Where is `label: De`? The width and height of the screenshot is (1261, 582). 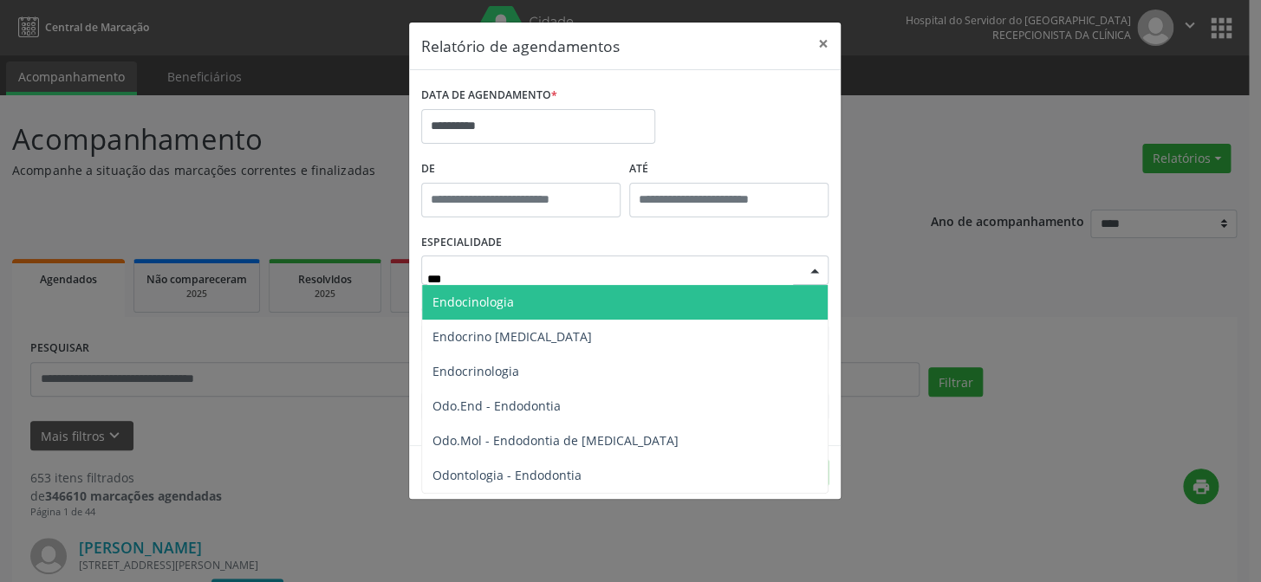
label: De is located at coordinates (521, 169).